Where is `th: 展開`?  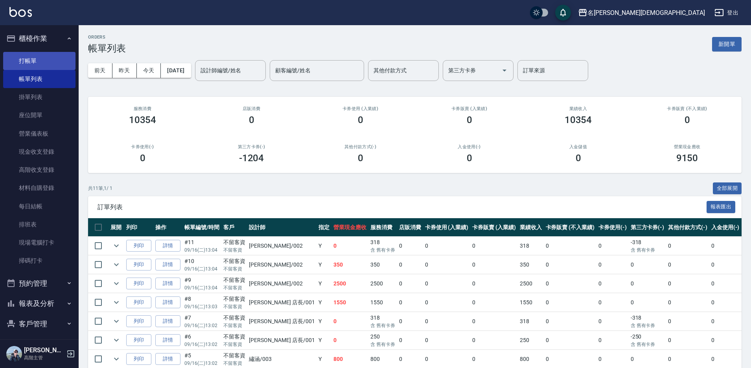
th: 展開 is located at coordinates (116, 227).